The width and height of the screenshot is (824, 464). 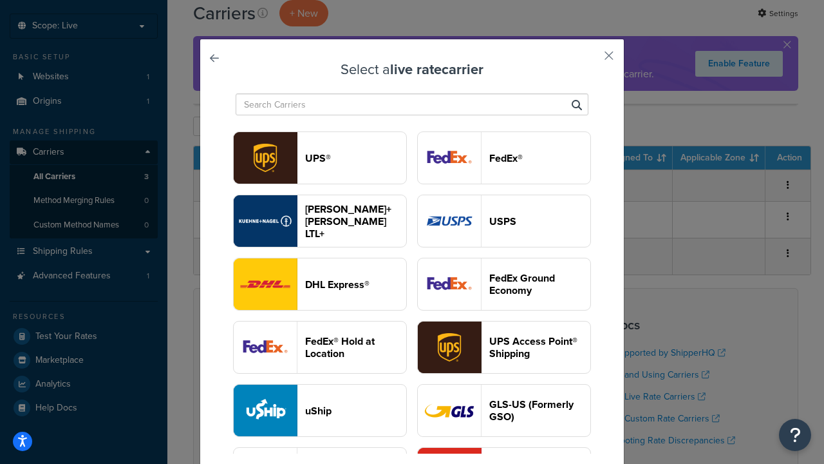 I want to click on button: gso logoGLS-US (Formerly GSO), so click(x=504, y=410).